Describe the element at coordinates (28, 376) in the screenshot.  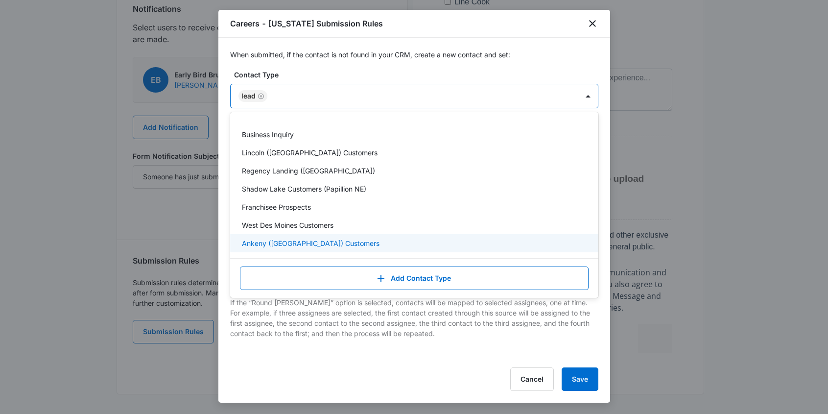
I see `label: Prep Cook` at that location.